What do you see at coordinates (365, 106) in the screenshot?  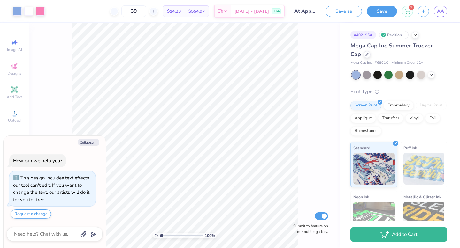 I see `div: Screen Print` at bounding box center [365, 106].